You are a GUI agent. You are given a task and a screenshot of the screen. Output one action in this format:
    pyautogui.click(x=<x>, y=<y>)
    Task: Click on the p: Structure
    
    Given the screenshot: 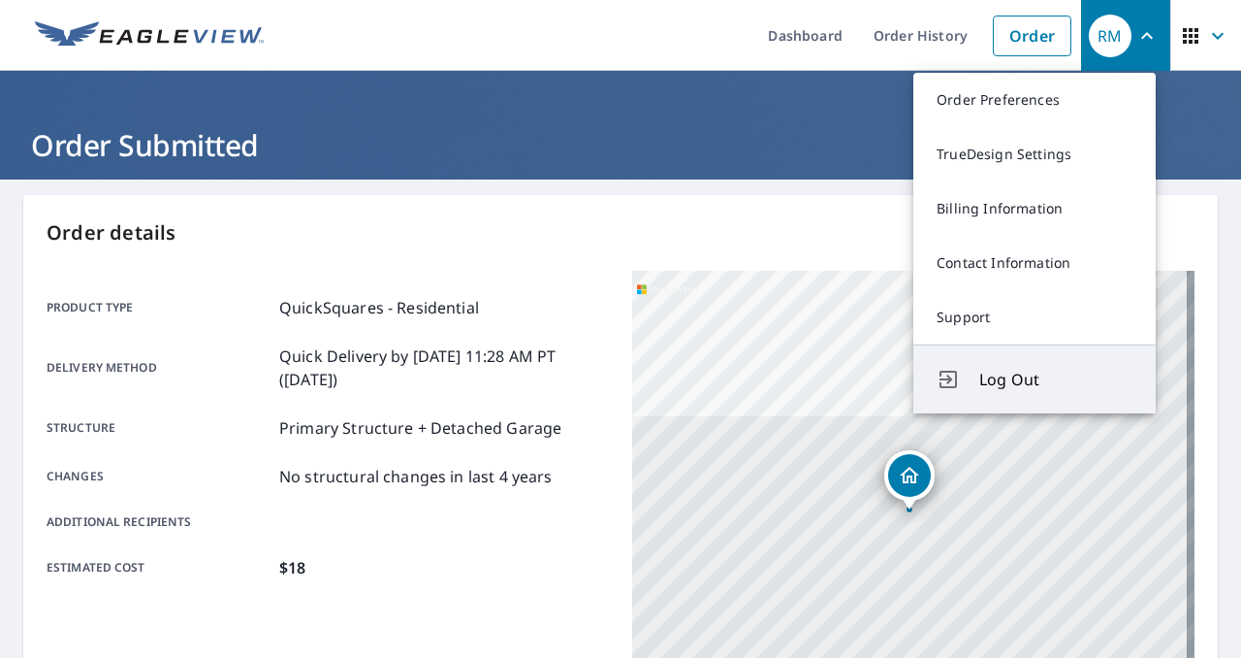 What is the action you would take?
    pyautogui.click(x=159, y=428)
    